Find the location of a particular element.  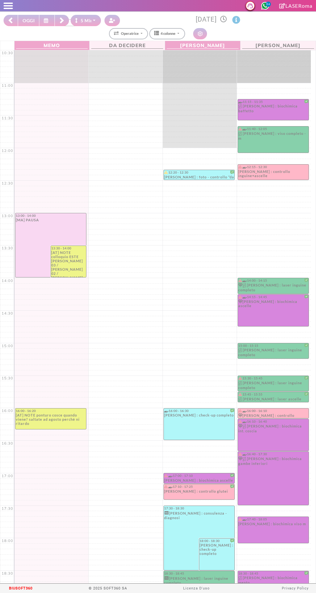

div: 16:00 - 16:20 is located at coordinates (51, 410).